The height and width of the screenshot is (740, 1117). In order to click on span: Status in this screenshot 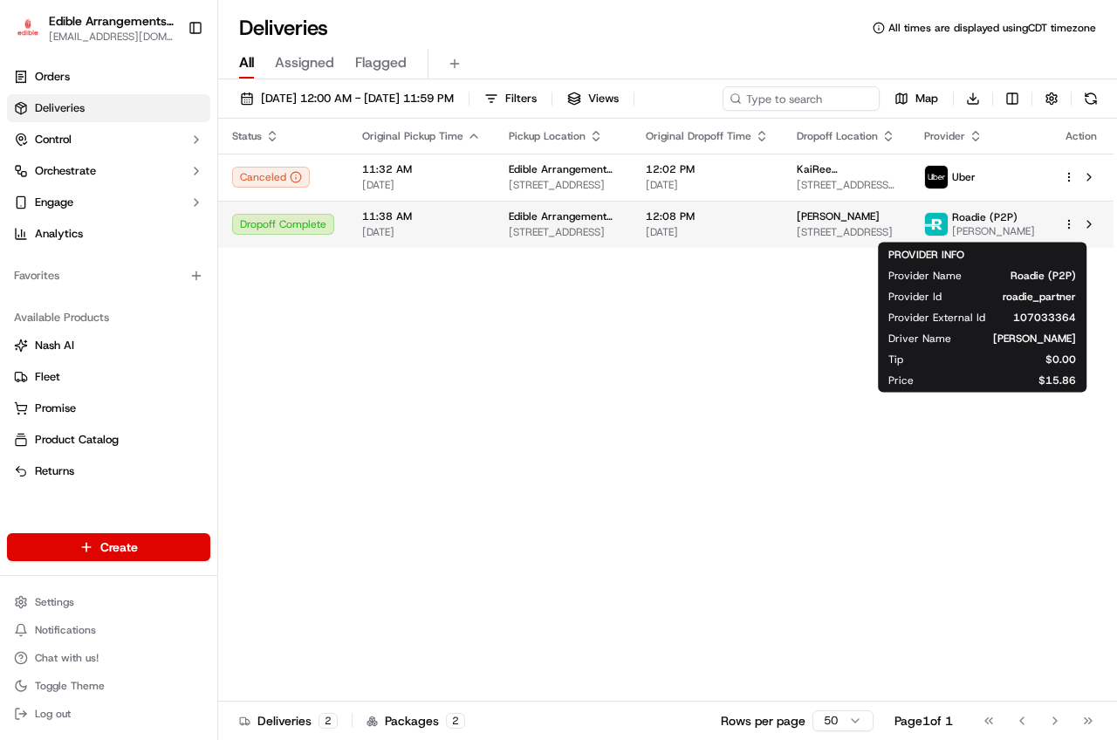, I will do `click(247, 136)`.